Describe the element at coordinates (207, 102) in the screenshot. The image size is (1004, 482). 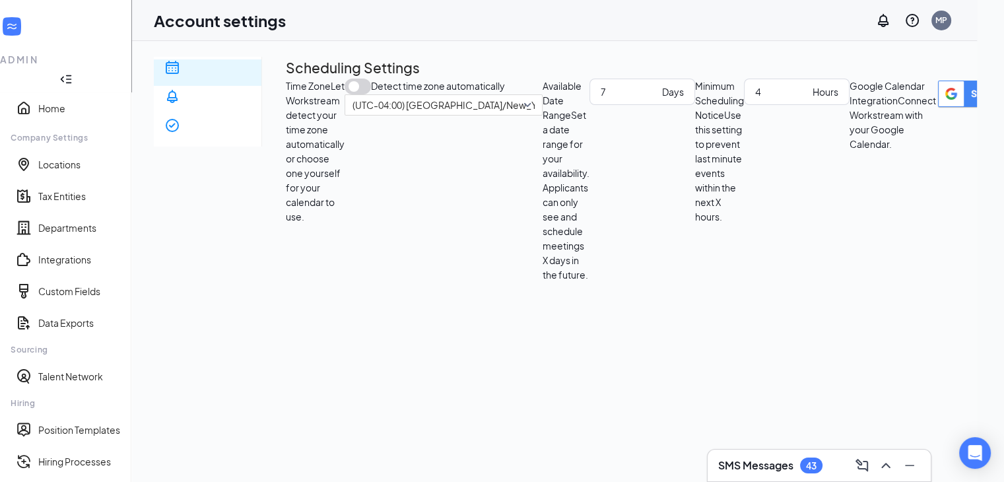
I see `a: Bell` at that location.